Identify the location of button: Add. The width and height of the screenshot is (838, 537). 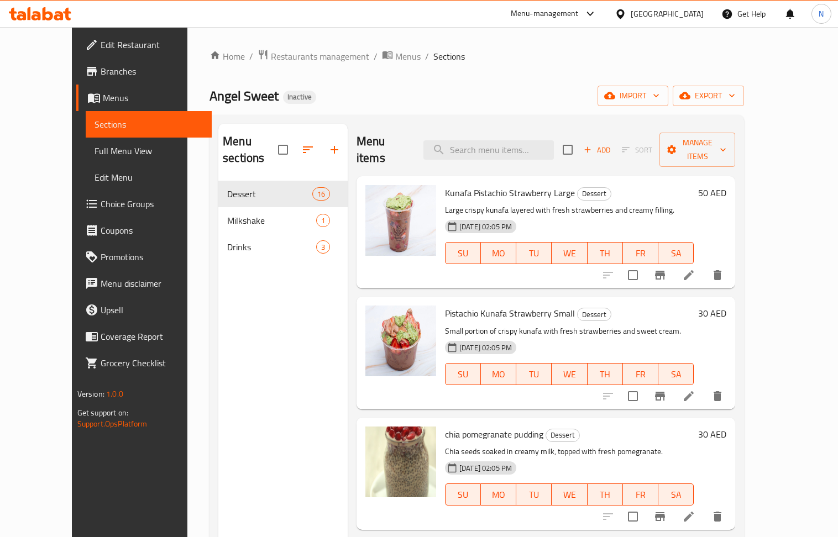
(597, 150).